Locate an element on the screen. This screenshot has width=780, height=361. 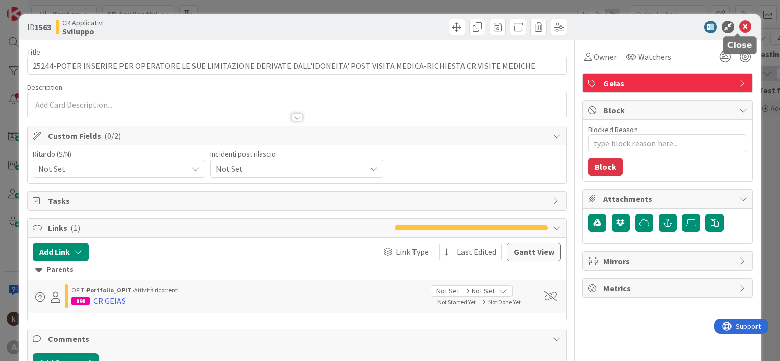
h5: Close is located at coordinates (740, 45).